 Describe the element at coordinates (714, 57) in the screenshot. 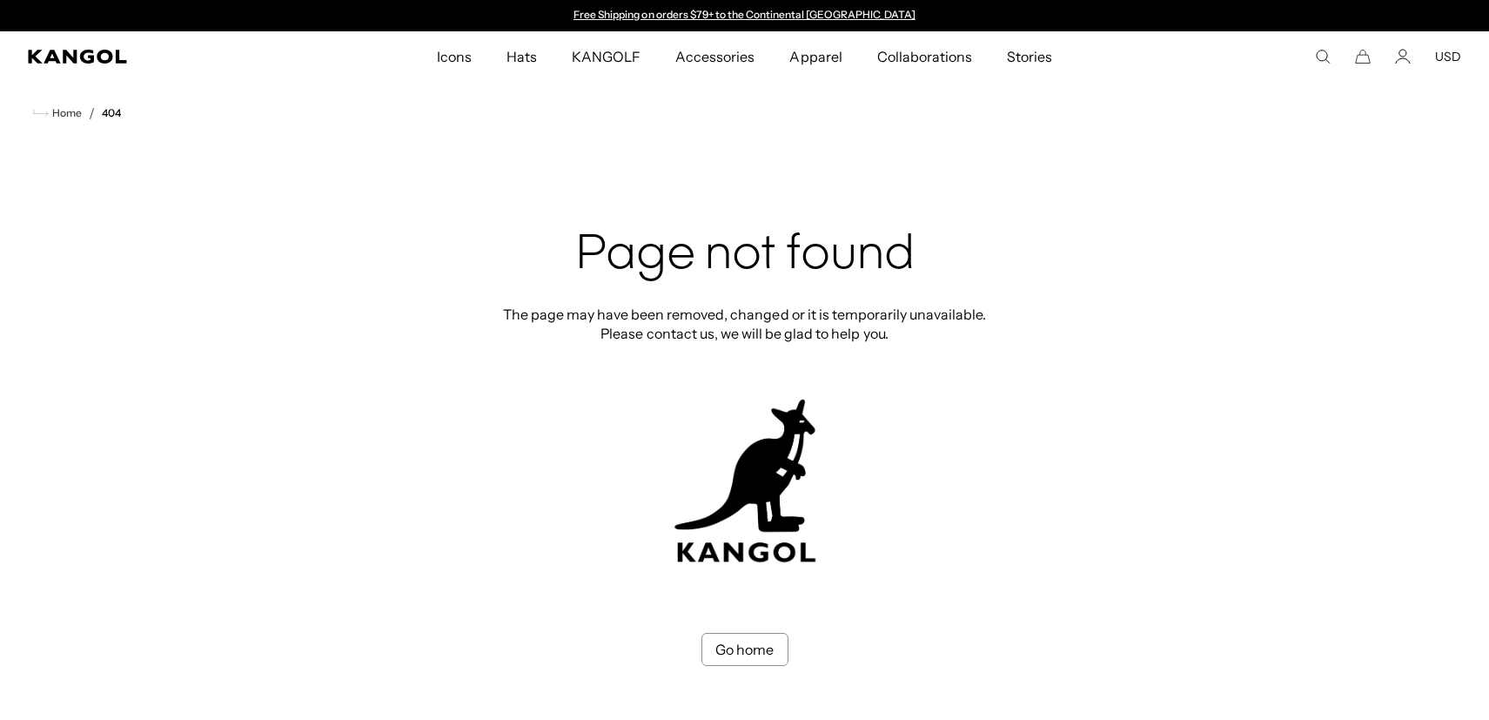

I see `span: Accessories` at that location.